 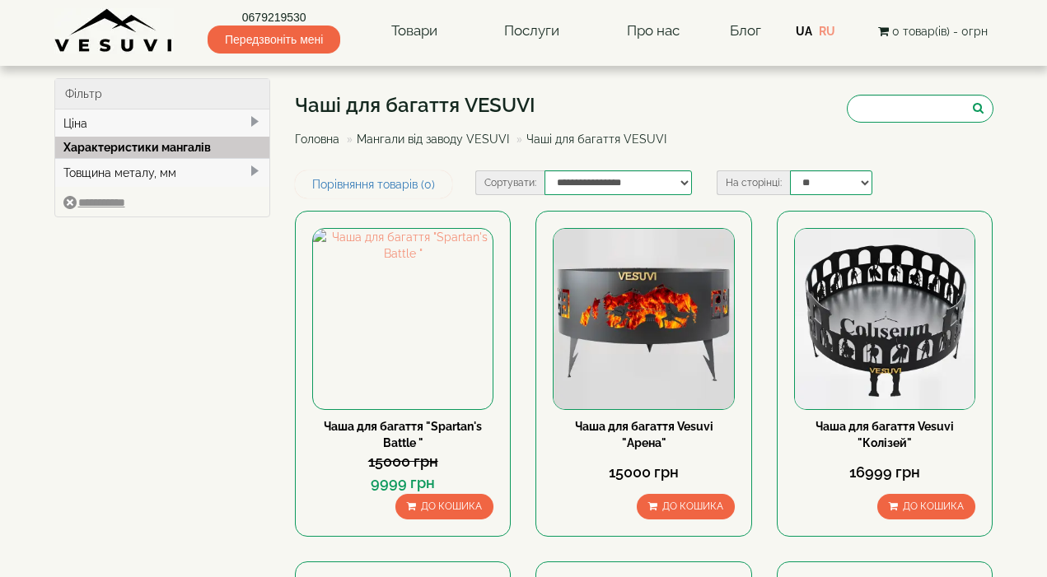 I want to click on img: Чаша для багаття Vesuvi "Арена", so click(x=643, y=319).